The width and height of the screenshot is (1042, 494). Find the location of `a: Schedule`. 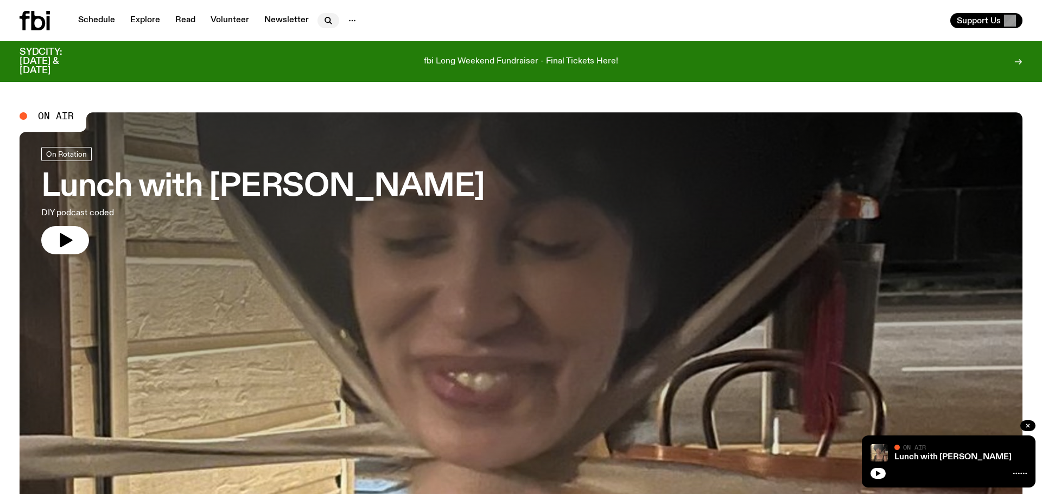

a: Schedule is located at coordinates (97, 21).